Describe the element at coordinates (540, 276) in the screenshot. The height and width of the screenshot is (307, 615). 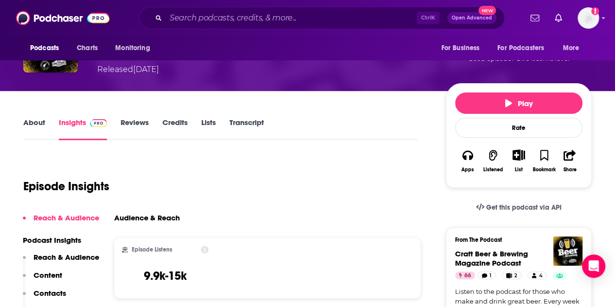
I see `span: 4` at that location.